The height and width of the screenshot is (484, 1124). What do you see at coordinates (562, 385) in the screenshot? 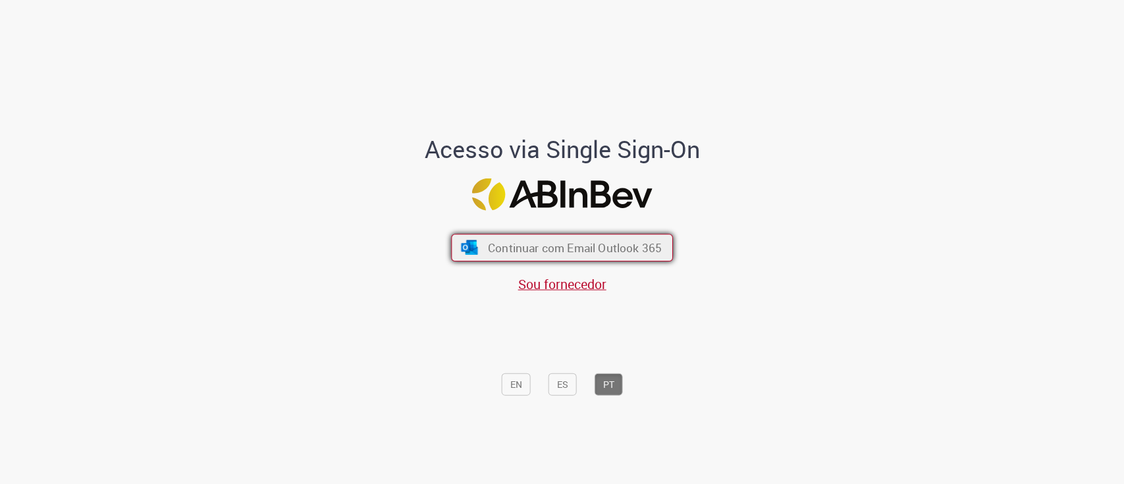
I see `button: ES` at bounding box center [562, 385].